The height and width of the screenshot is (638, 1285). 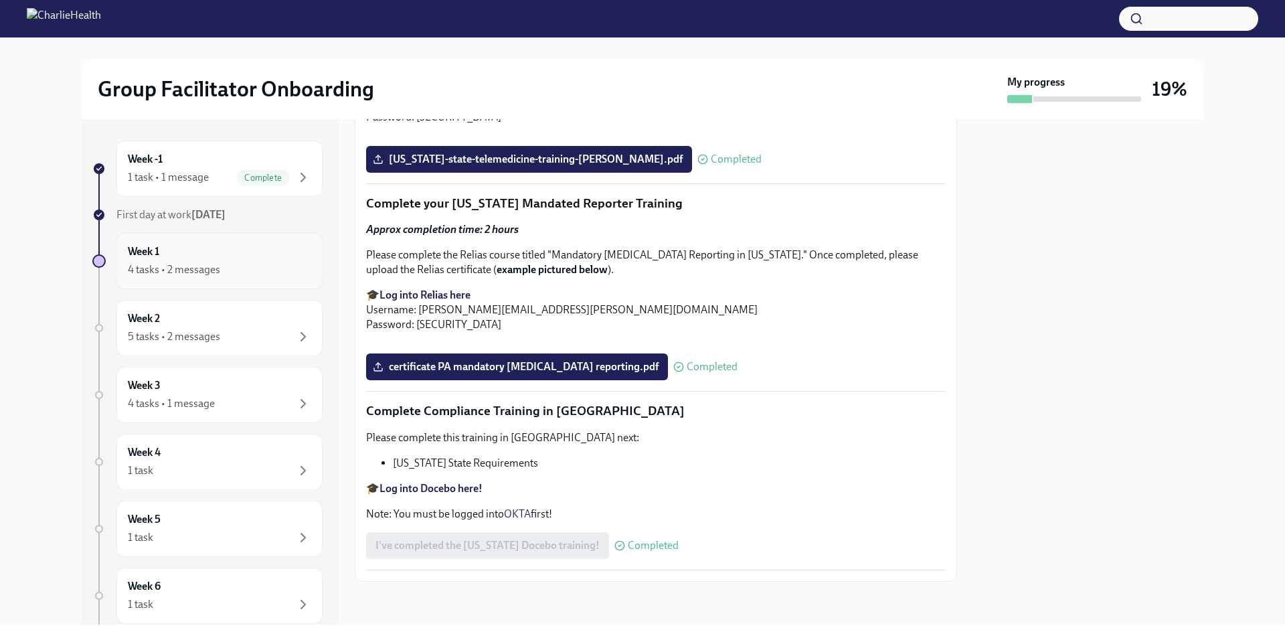 What do you see at coordinates (208, 328) in the screenshot?
I see `a: Week 25 tasks • 2 messages` at bounding box center [208, 328].